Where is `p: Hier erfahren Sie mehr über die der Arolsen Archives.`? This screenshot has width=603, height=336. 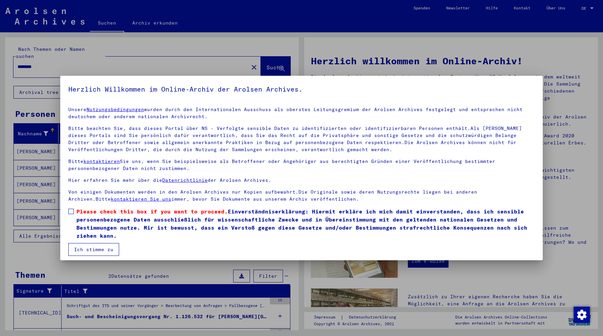
p: Hier erfahren Sie mehr über die der Arolsen Archives. is located at coordinates (301, 180).